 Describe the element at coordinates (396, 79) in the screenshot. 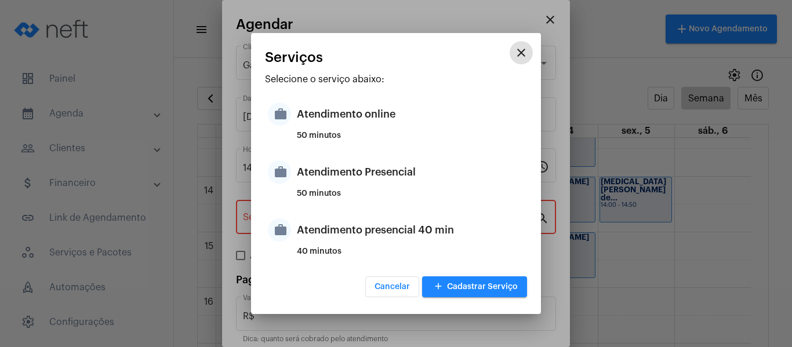

I see `p: Selecione o serviço abaixo:` at that location.